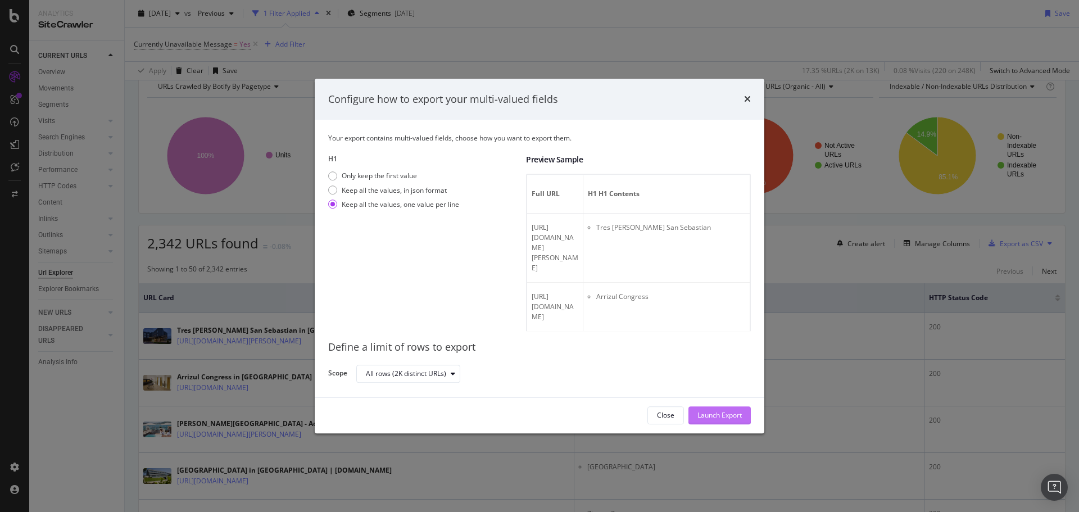  What do you see at coordinates (423, 159) in the screenshot?
I see `label: H1` at bounding box center [423, 159].